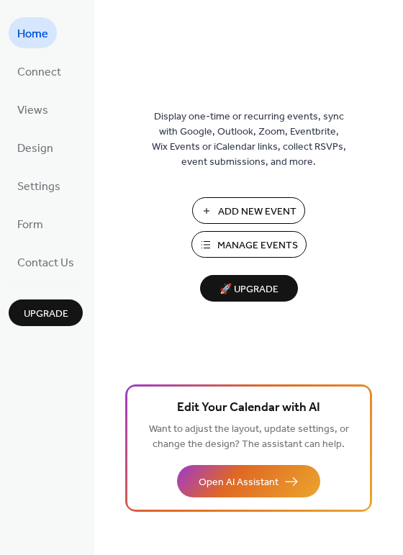  I want to click on span: Contact Us, so click(45, 263).